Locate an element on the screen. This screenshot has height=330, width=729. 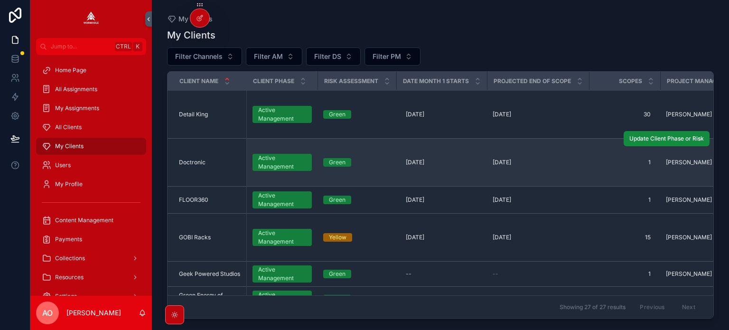
span: AO is located at coordinates (47, 313).